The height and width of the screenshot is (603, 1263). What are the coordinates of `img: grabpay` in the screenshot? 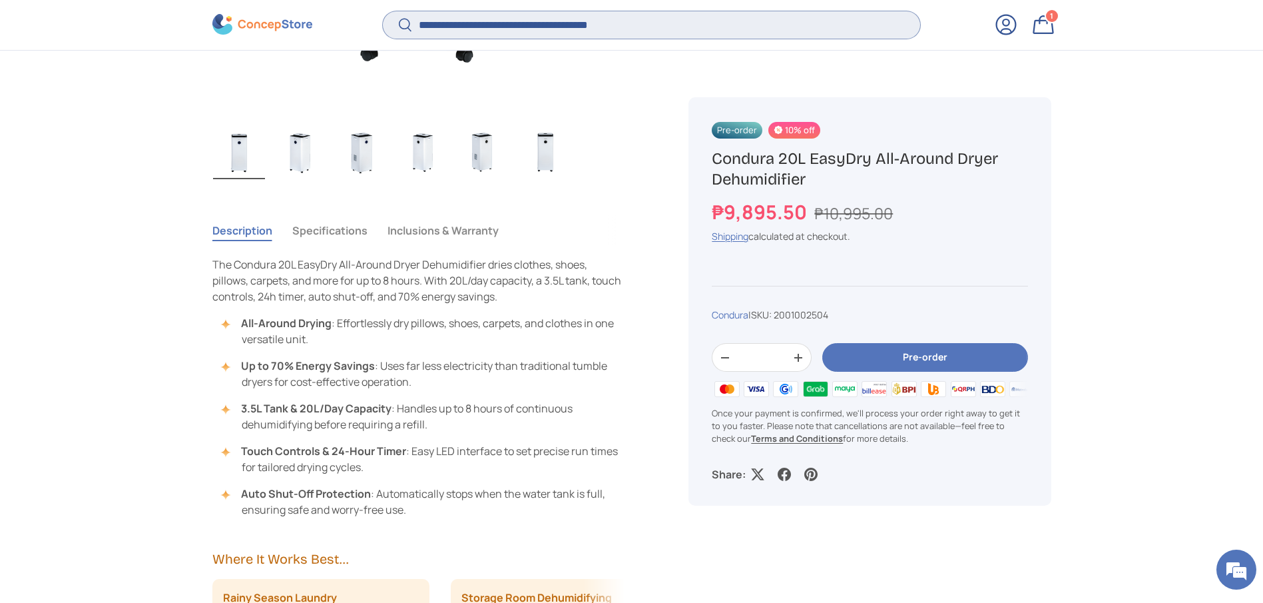 It's located at (815, 389).